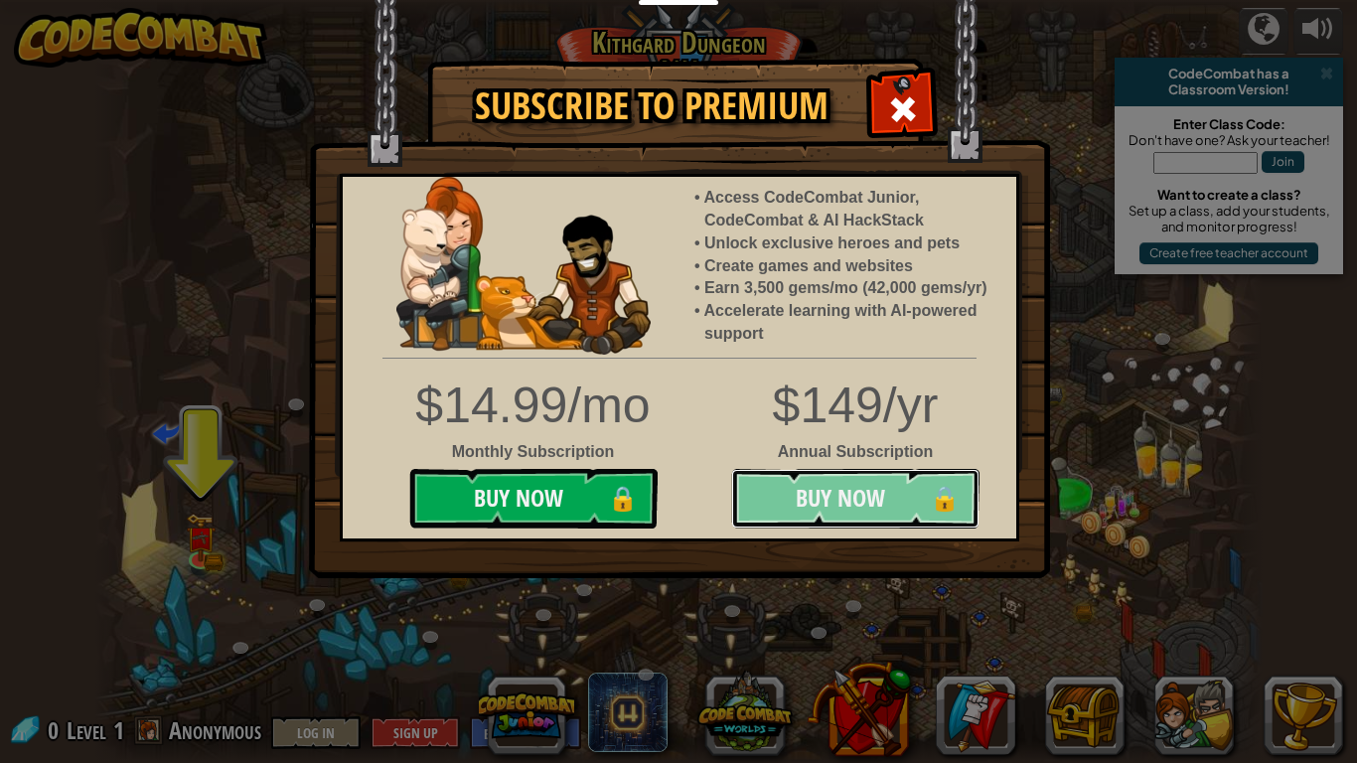  What do you see at coordinates (679, 452) in the screenshot?
I see `div: Annual Subscription` at bounding box center [679, 452].